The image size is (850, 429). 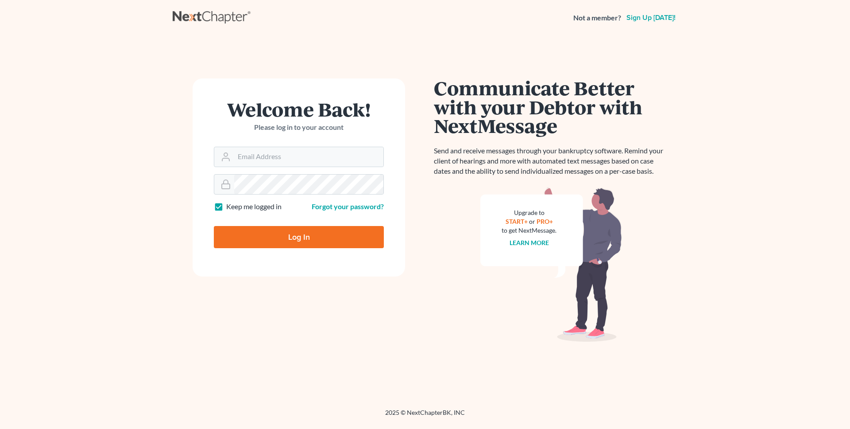 What do you see at coordinates (254, 206) in the screenshot?
I see `label: Keep me logged in` at bounding box center [254, 206].